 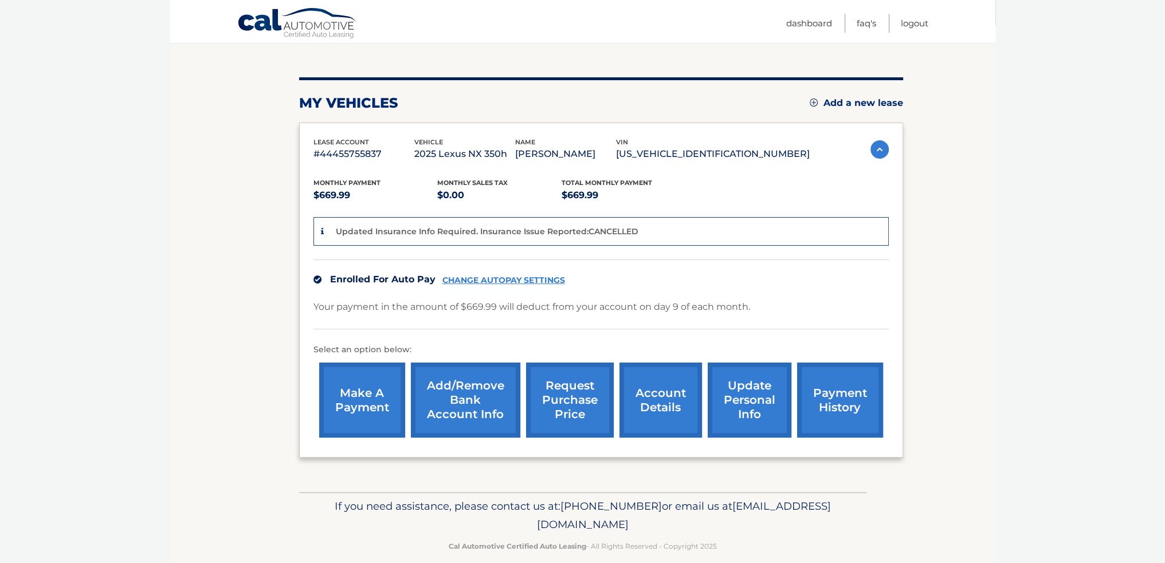 I want to click on a: Add/Remove bank account info, so click(x=465, y=400).